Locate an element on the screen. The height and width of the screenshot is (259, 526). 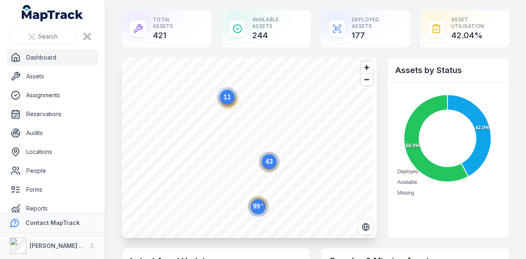
a: Audits is located at coordinates (52, 133).